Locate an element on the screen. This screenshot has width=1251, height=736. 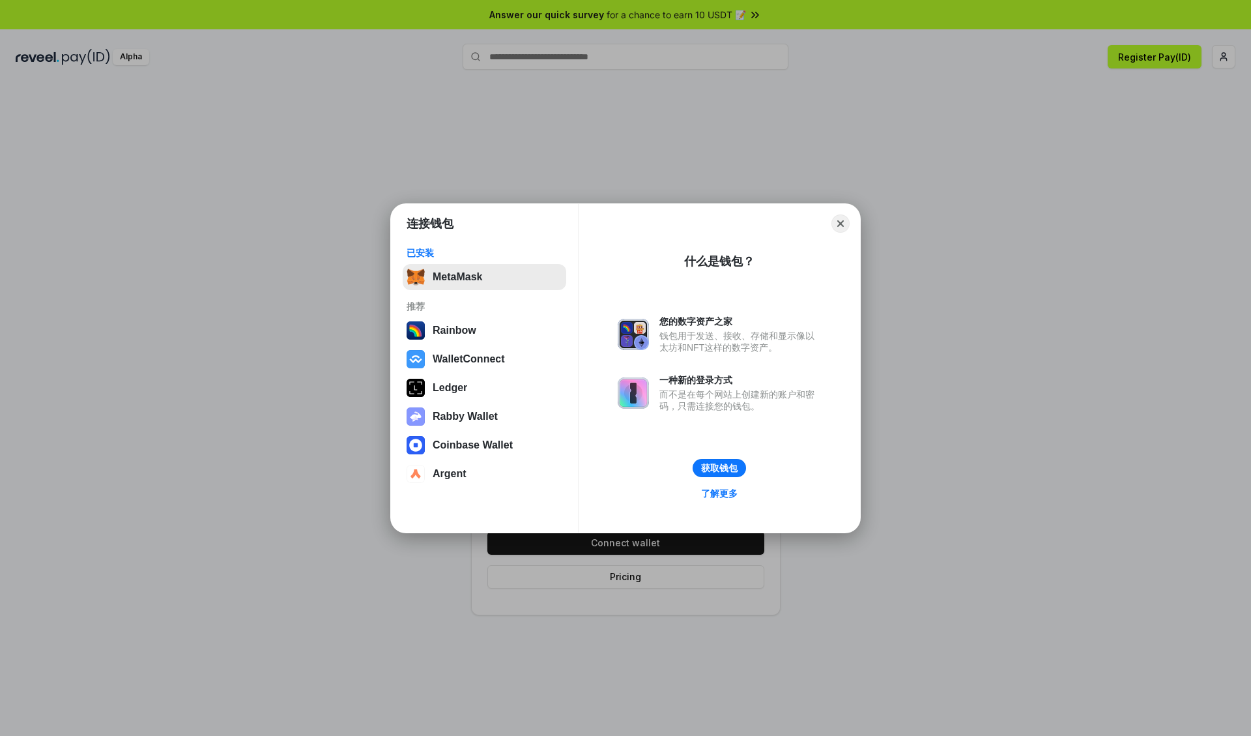
button: Close is located at coordinates (841, 224).